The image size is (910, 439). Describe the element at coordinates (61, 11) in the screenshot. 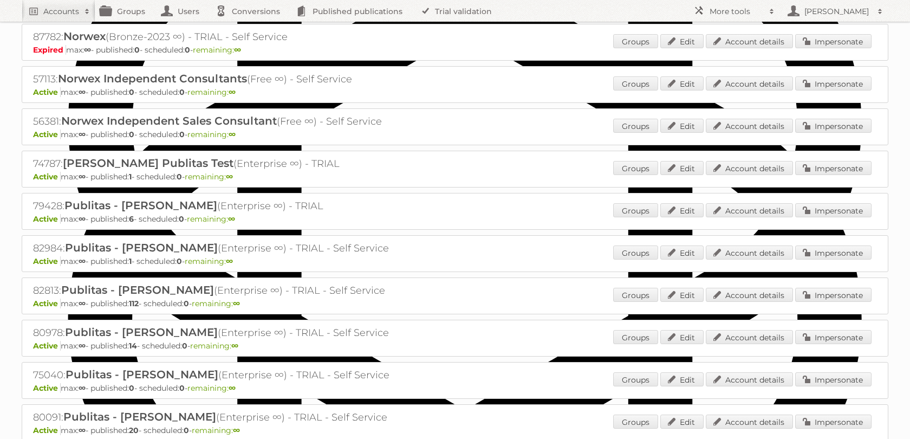

I see `h2: Accounts` at that location.